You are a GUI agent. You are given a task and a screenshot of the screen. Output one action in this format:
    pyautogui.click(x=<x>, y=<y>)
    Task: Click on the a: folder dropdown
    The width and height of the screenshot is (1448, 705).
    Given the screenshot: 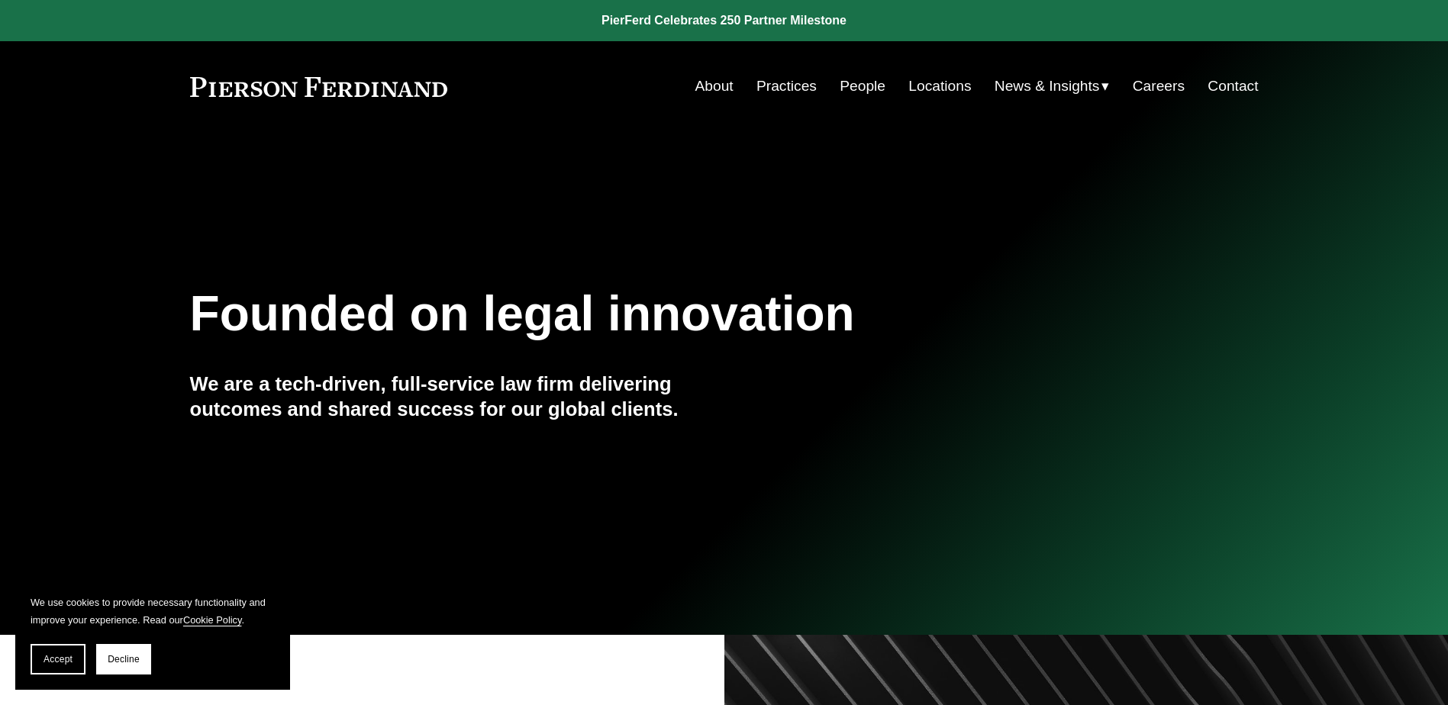 What is the action you would take?
    pyautogui.click(x=1051, y=86)
    